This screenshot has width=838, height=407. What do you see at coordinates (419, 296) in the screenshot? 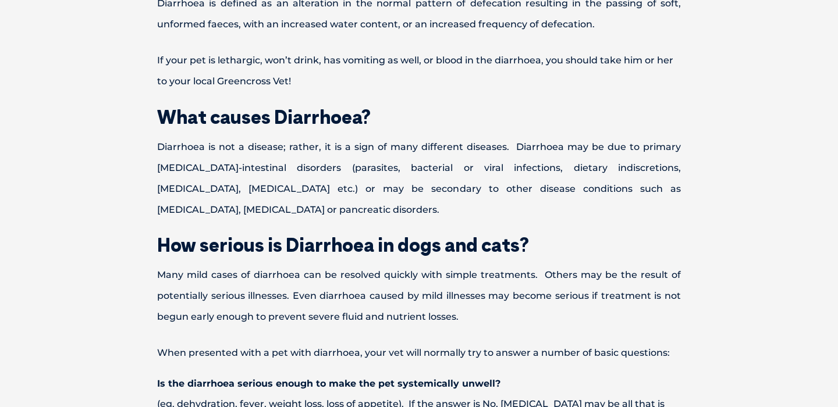
I see `p: Many mild cases of diarrhoea can be resolved quickly with simple treatments. Others may be the re...` at bounding box center [419, 296].